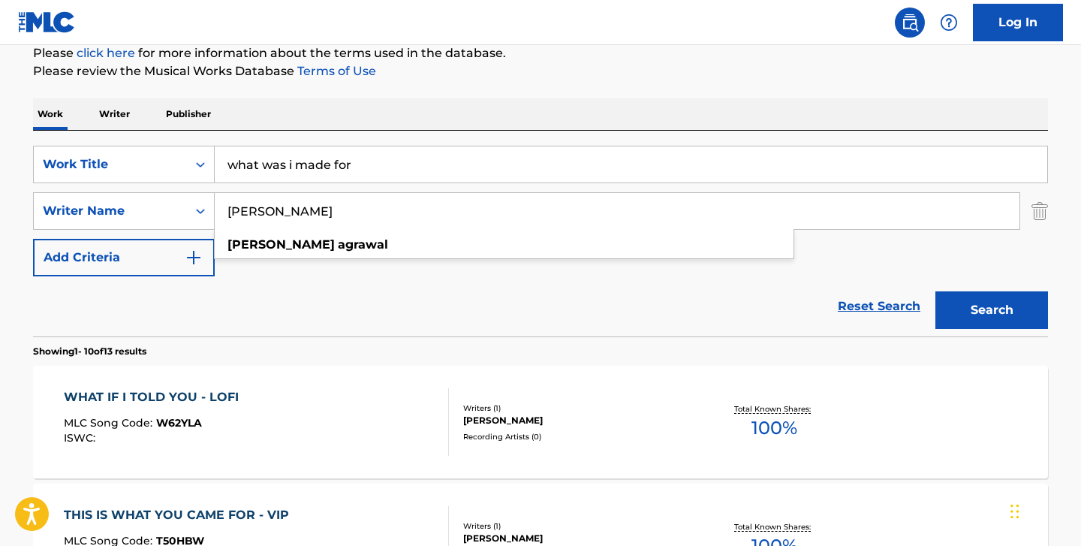 Image resolution: width=1081 pixels, height=546 pixels. What do you see at coordinates (1015, 511) in the screenshot?
I see `div: Drag` at bounding box center [1015, 511].